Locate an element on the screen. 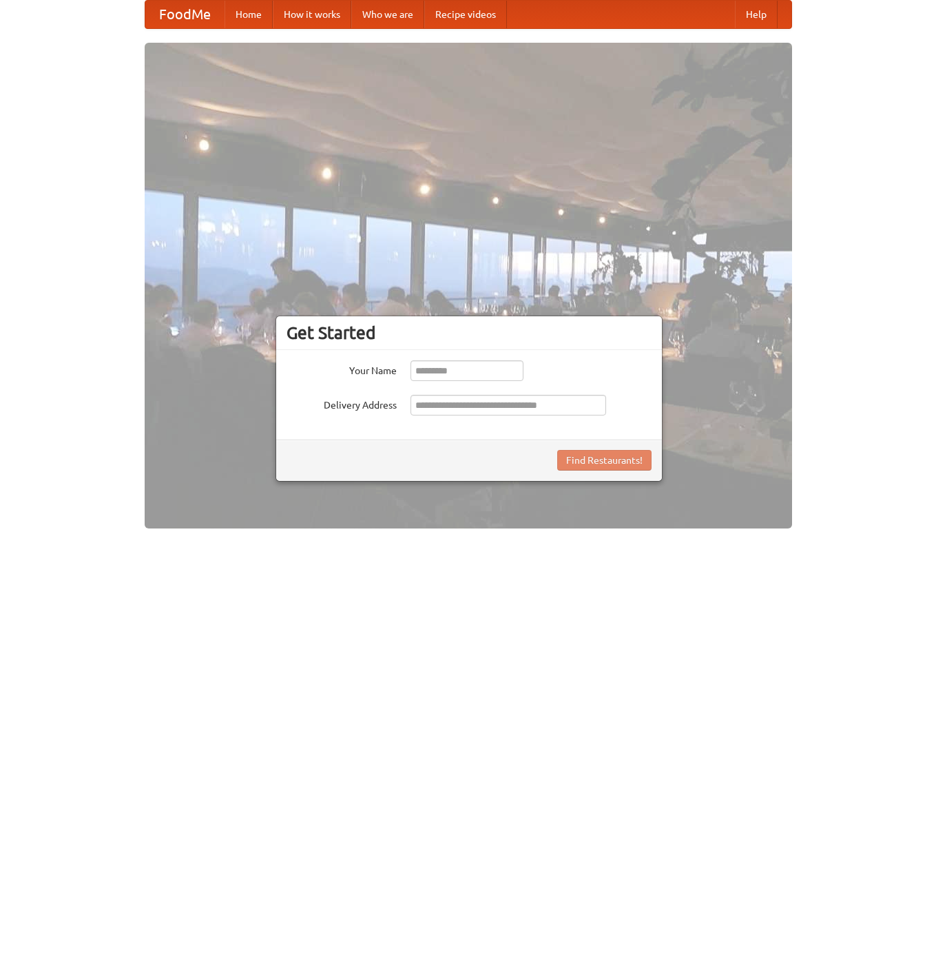 The height and width of the screenshot is (975, 936). a: FoodMe is located at coordinates (185, 14).